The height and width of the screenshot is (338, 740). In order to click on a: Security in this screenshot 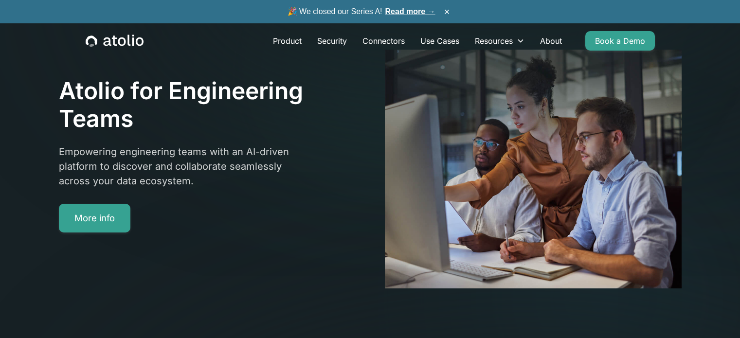, I will do `click(332, 41)`.